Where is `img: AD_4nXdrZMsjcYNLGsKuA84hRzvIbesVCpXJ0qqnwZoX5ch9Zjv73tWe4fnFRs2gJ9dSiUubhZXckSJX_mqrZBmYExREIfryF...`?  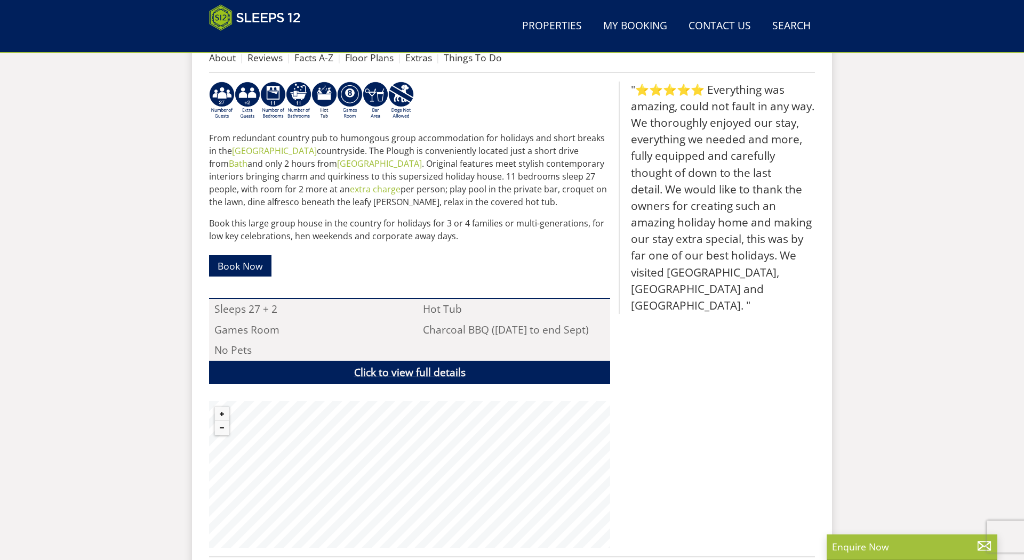
img: AD_4nXdrZMsjcYNLGsKuA84hRzvIbesVCpXJ0qqnwZoX5ch9Zjv73tWe4fnFRs2gJ9dSiUubhZXckSJX_mqrZBmYExREIfryF... is located at coordinates (350, 101).